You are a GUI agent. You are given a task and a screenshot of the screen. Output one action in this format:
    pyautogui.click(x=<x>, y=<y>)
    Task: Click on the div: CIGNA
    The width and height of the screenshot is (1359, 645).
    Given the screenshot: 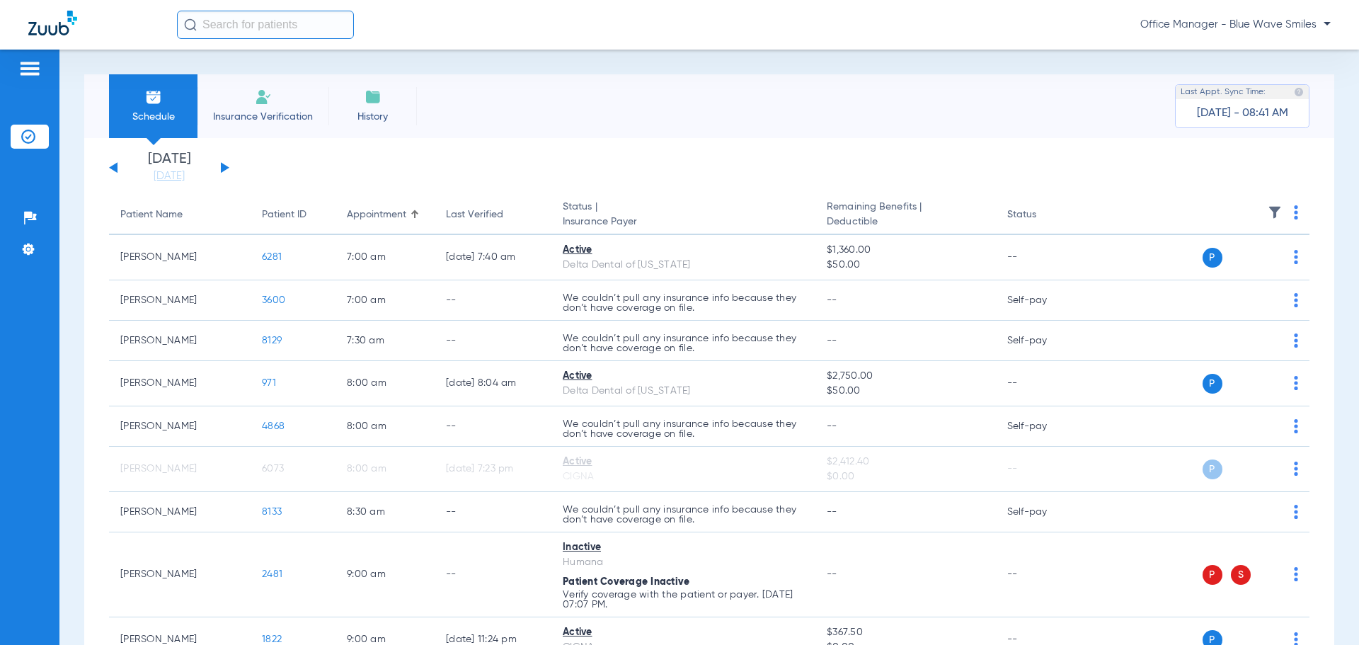 What is the action you would take?
    pyautogui.click(x=683, y=476)
    